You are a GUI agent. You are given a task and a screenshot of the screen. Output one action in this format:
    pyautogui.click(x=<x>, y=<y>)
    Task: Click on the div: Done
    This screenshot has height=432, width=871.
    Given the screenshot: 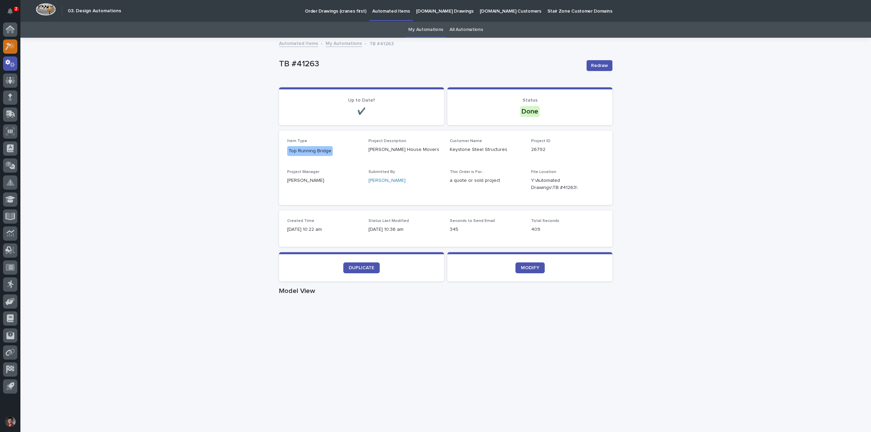 What is the action you would take?
    pyautogui.click(x=530, y=112)
    